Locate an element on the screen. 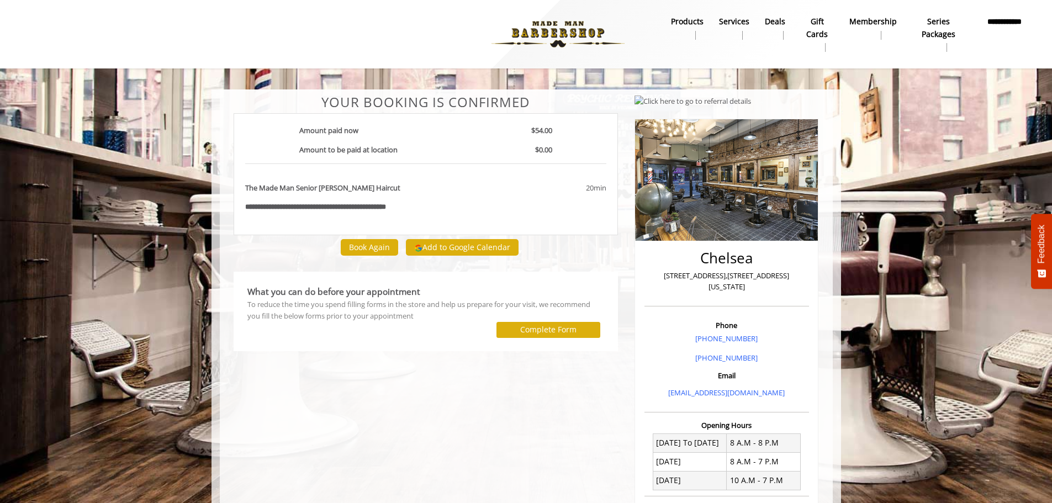 Image resolution: width=1052 pixels, height=503 pixels. b: Services is located at coordinates (734, 22).